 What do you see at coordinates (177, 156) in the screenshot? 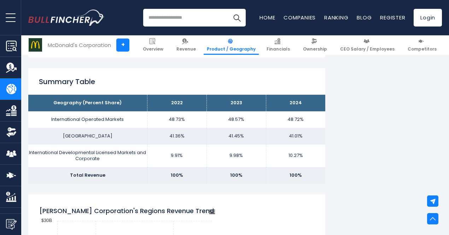
I see `td: 9.91%` at bounding box center [177, 156].